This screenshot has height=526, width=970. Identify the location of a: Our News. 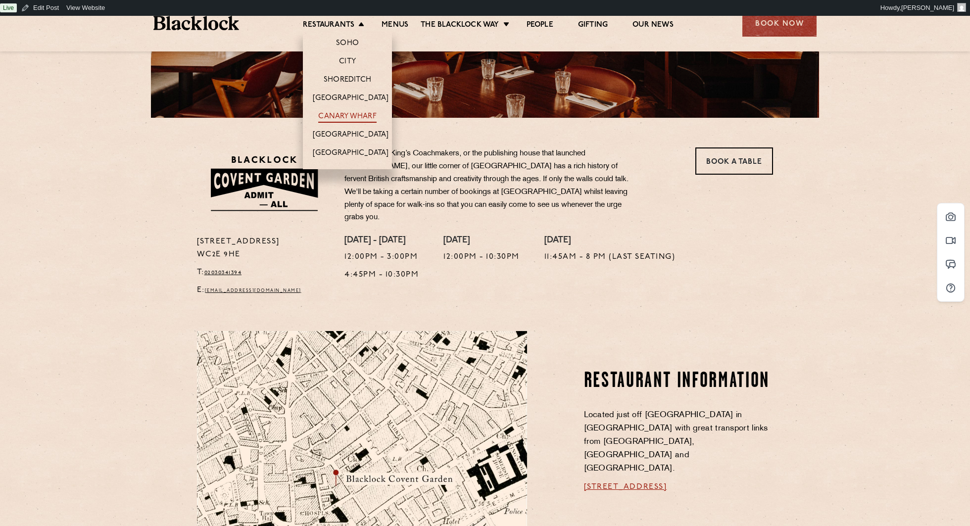
(653, 26).